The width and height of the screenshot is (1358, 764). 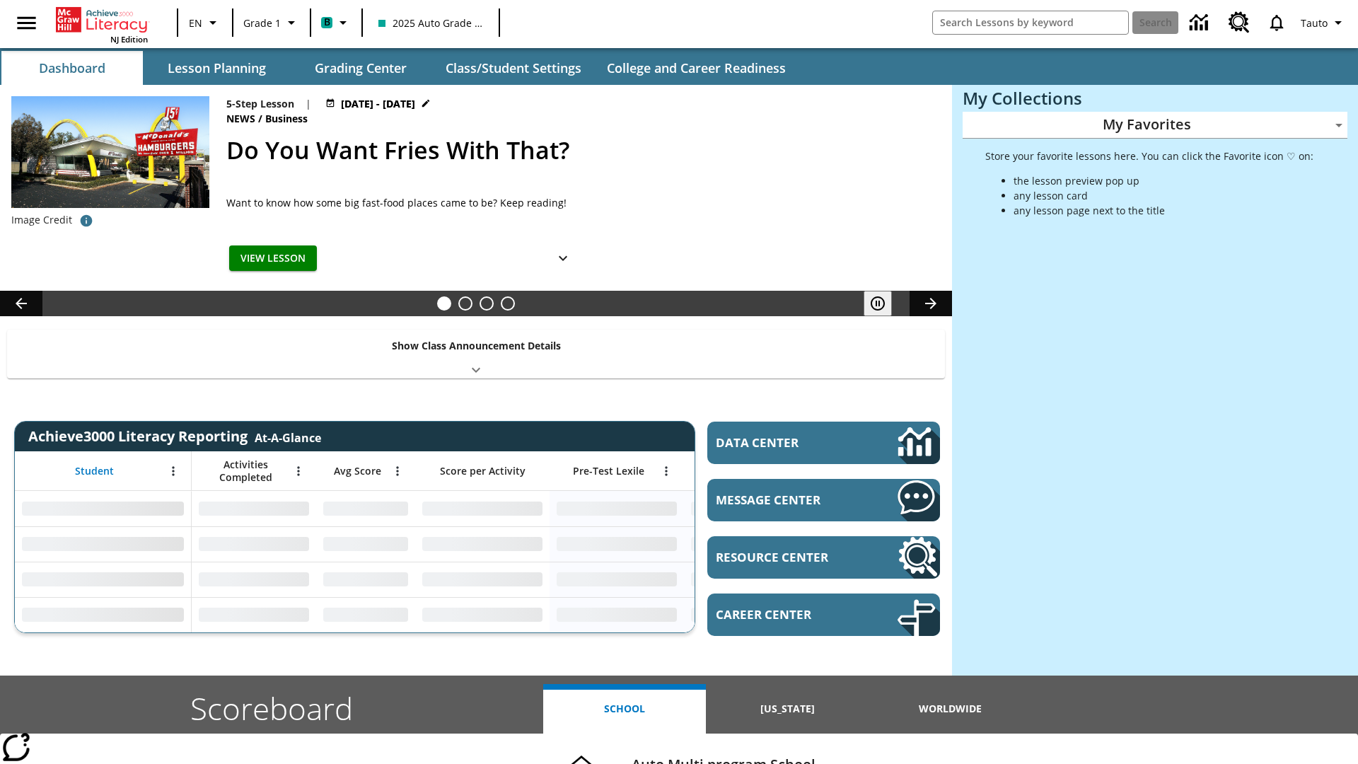 What do you see at coordinates (26, 23) in the screenshot?
I see `button: Open side menu` at bounding box center [26, 23].